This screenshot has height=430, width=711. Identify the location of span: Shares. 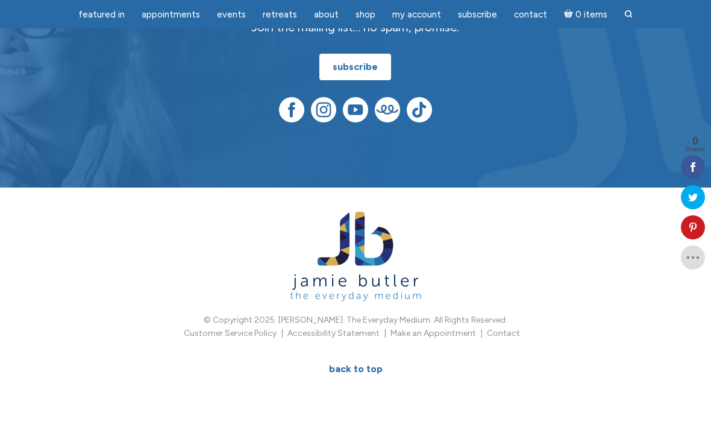
(695, 149).